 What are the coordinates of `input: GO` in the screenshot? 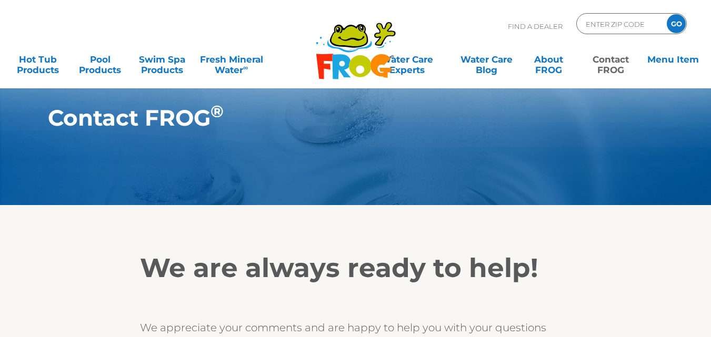 It's located at (676, 24).